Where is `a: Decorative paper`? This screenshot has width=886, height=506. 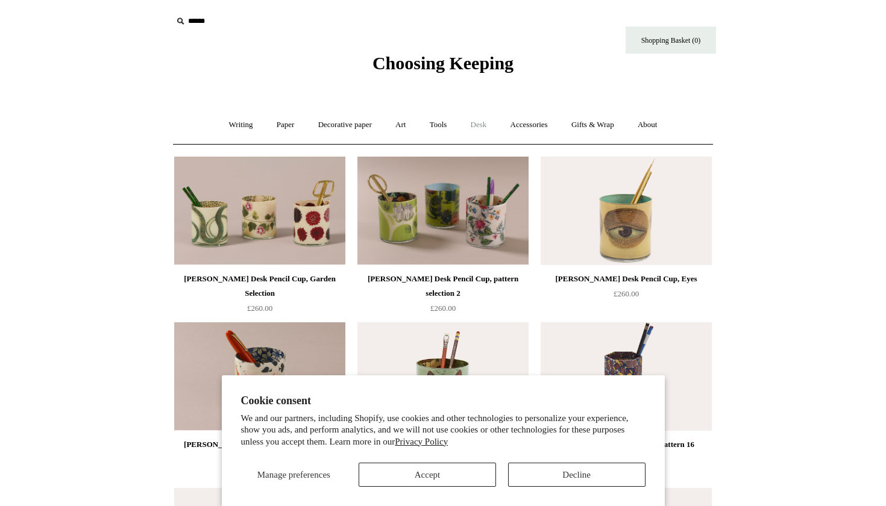
a: Decorative paper is located at coordinates (345, 125).